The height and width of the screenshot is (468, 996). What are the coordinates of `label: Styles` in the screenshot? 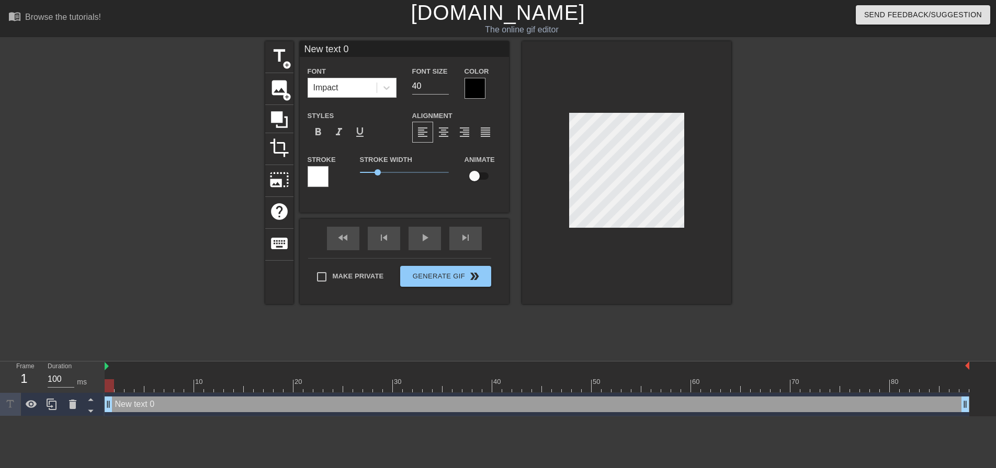 It's located at (321, 116).